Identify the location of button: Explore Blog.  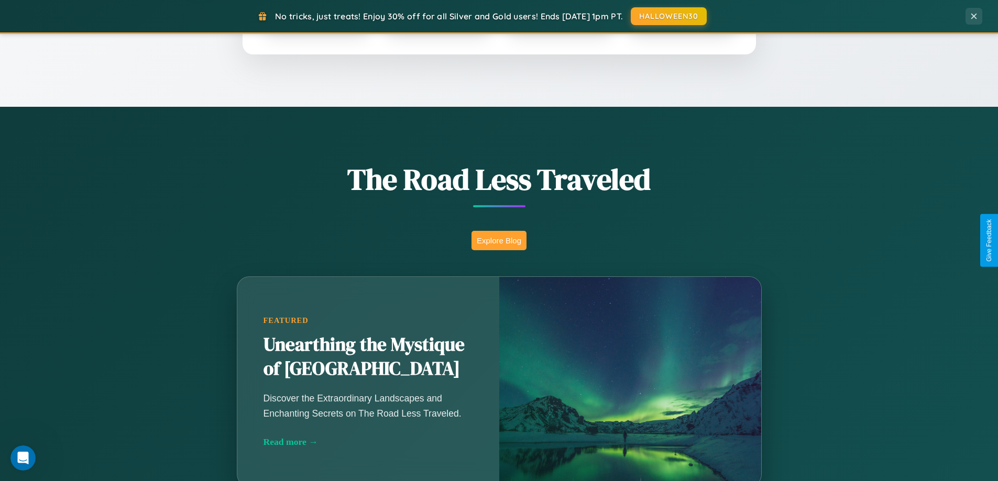
(499, 240).